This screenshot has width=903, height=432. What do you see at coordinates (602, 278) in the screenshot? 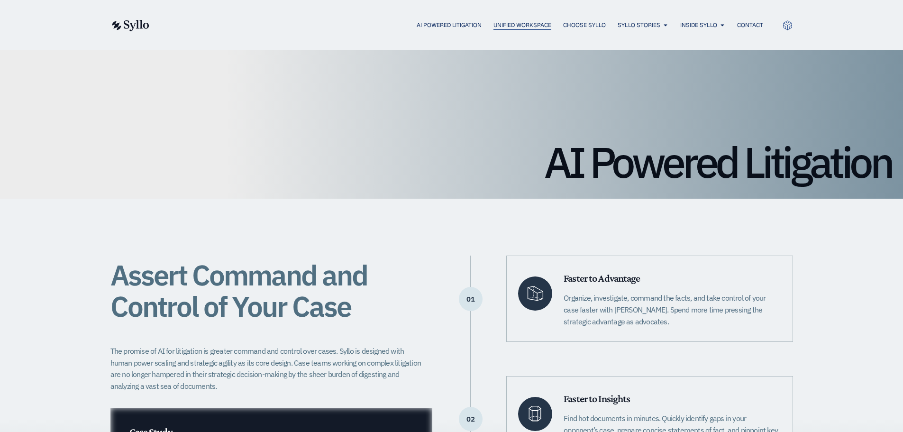
I see `span: Faster to Advantage` at bounding box center [602, 278].